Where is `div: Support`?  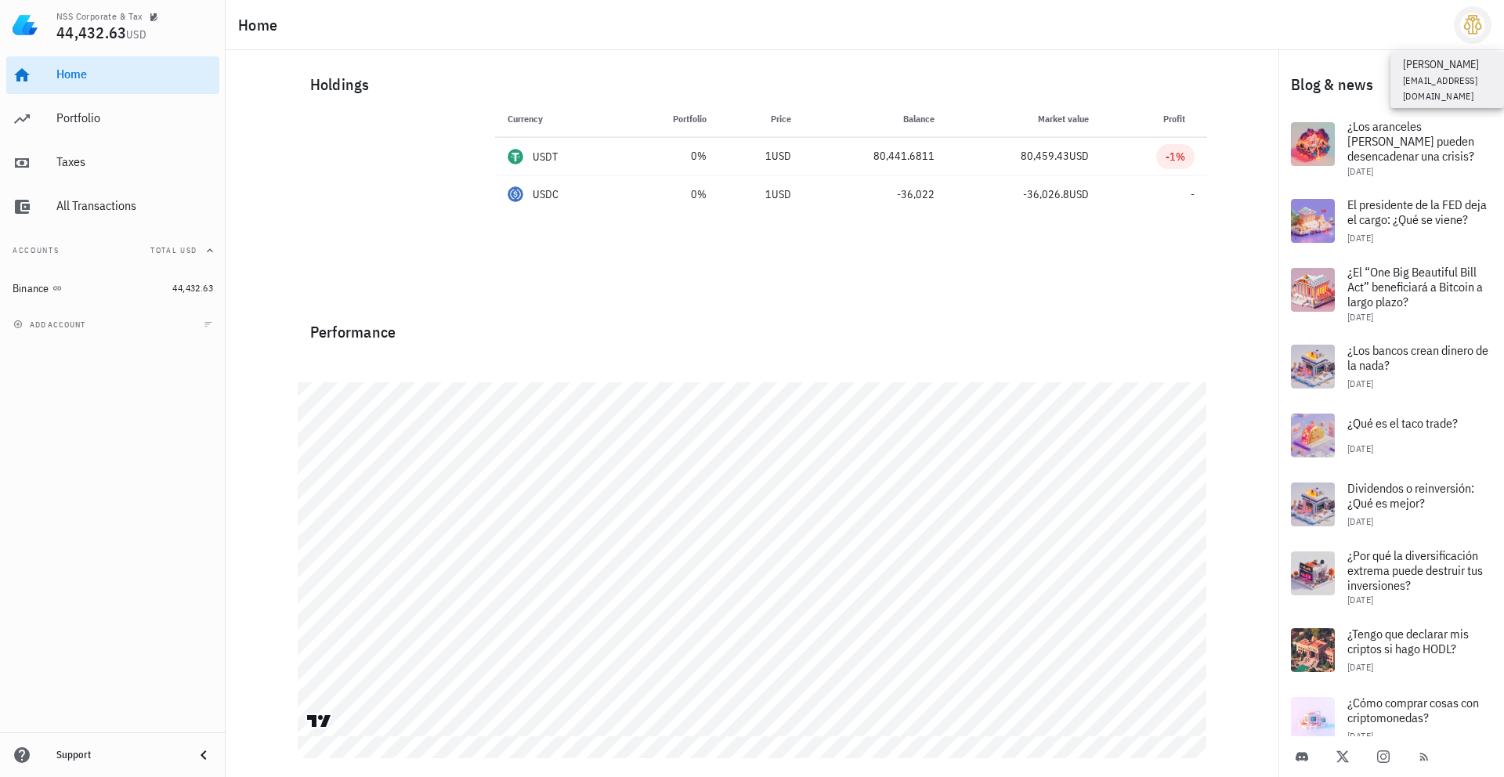 div: Support is located at coordinates (119, 755).